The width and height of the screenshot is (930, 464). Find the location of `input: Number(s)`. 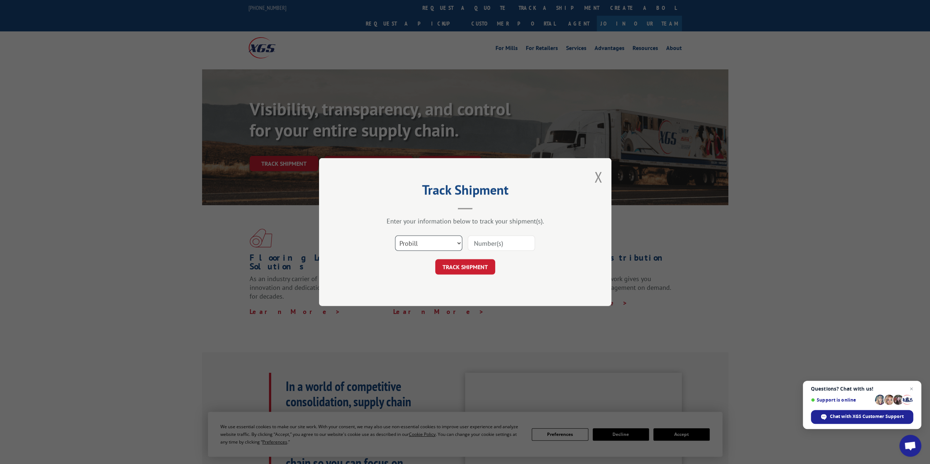

input: Number(s) is located at coordinates (501, 243).